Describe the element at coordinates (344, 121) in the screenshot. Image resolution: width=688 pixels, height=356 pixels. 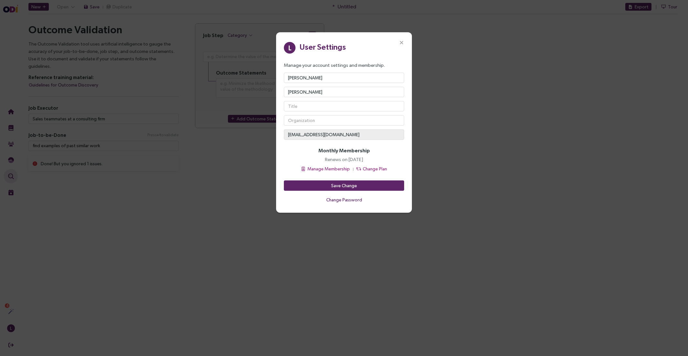
I see `input: Organization` at that location.